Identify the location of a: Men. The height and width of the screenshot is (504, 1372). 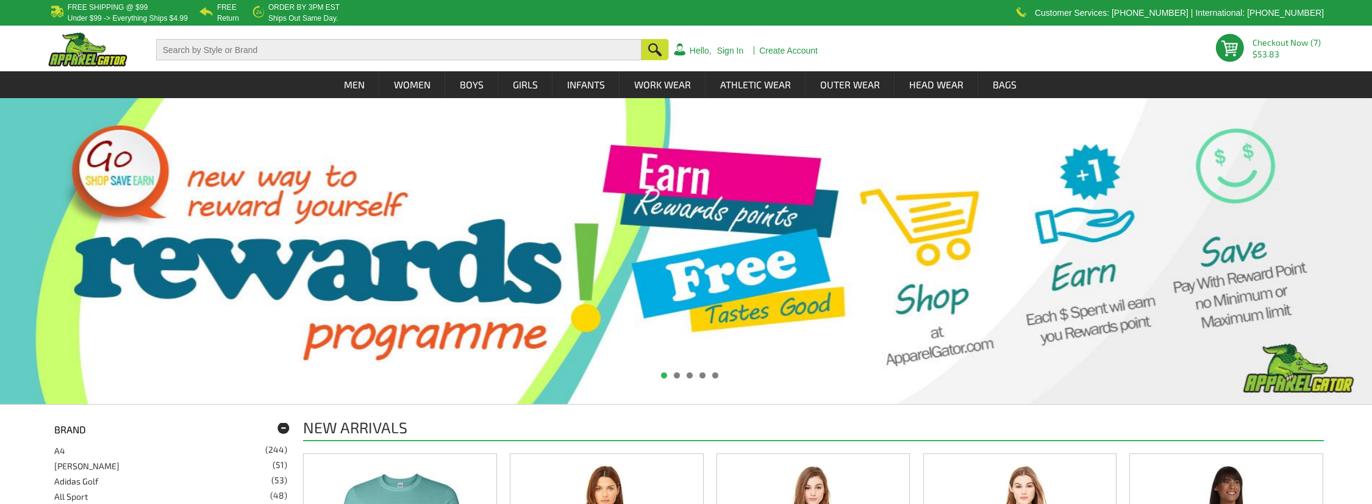
(354, 85).